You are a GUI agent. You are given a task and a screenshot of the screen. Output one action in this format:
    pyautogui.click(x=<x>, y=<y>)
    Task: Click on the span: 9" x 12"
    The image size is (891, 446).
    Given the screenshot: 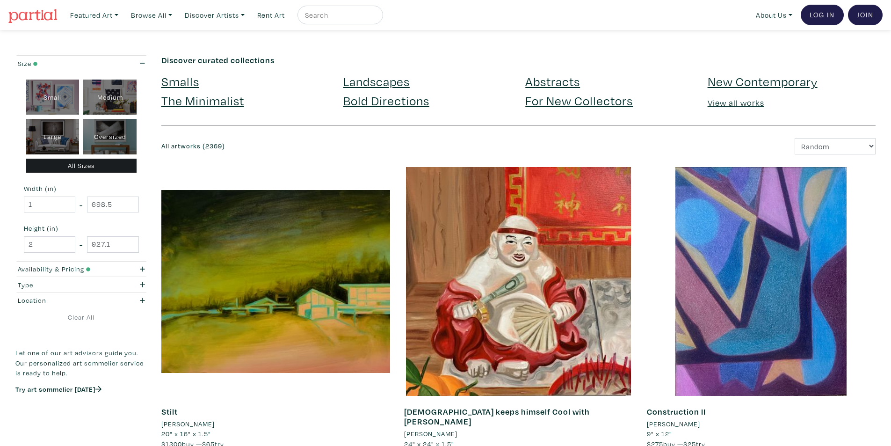 What is the action you would take?
    pyautogui.click(x=659, y=433)
    